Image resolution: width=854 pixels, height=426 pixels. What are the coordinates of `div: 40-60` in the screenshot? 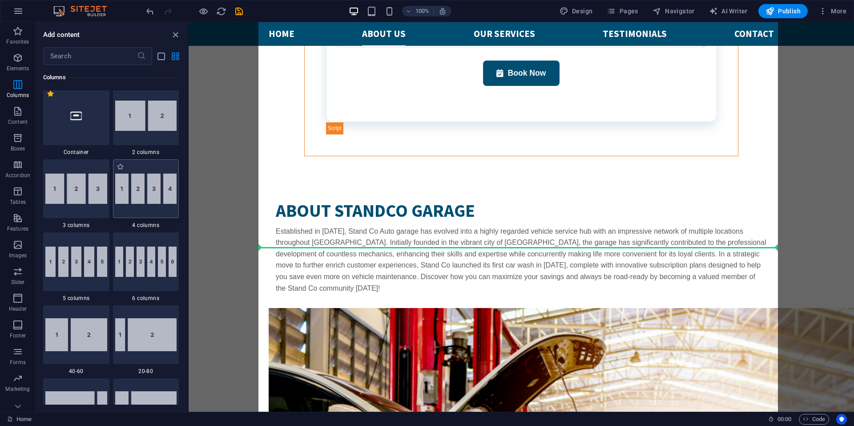 It's located at (76, 340).